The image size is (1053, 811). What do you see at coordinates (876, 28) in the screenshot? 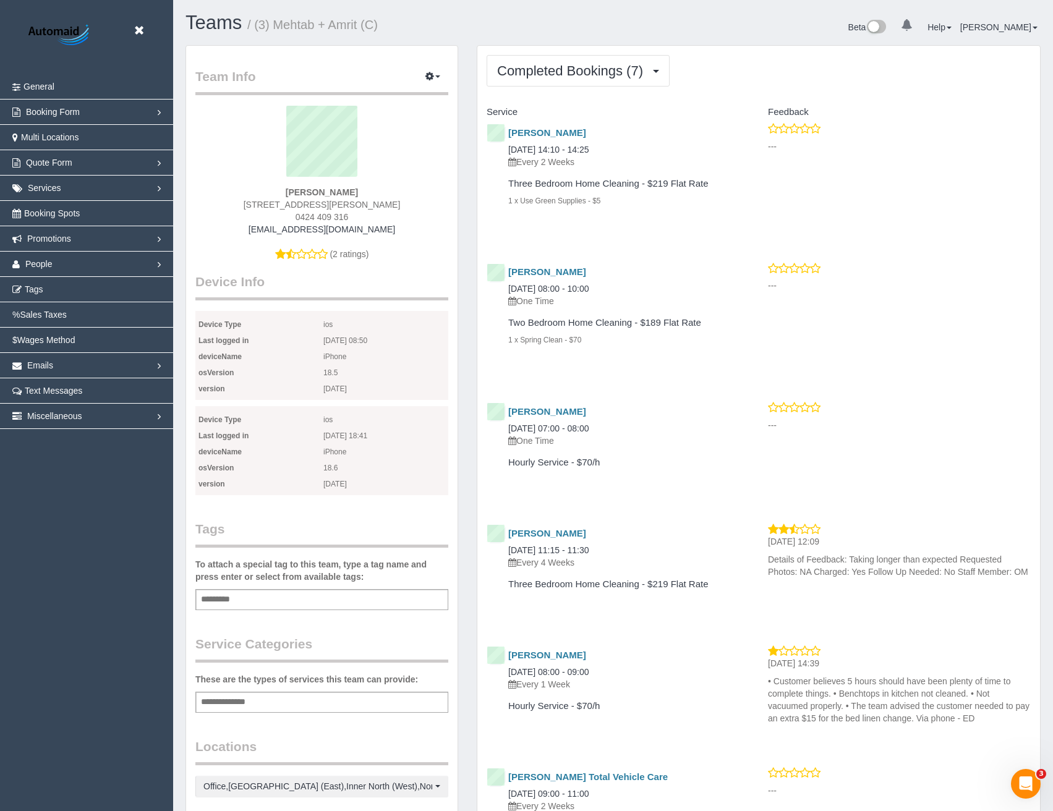
I see `img: New interface` at bounding box center [876, 28].